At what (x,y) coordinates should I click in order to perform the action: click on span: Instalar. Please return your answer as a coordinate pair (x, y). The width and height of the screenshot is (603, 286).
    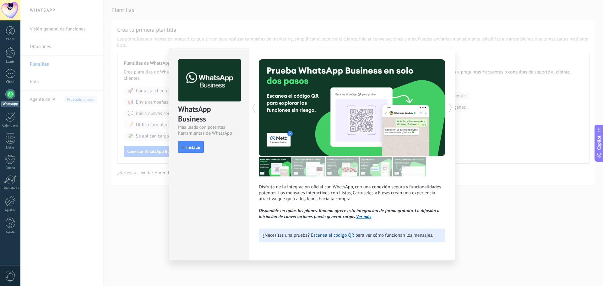
    Looking at the image, I should click on (193, 147).